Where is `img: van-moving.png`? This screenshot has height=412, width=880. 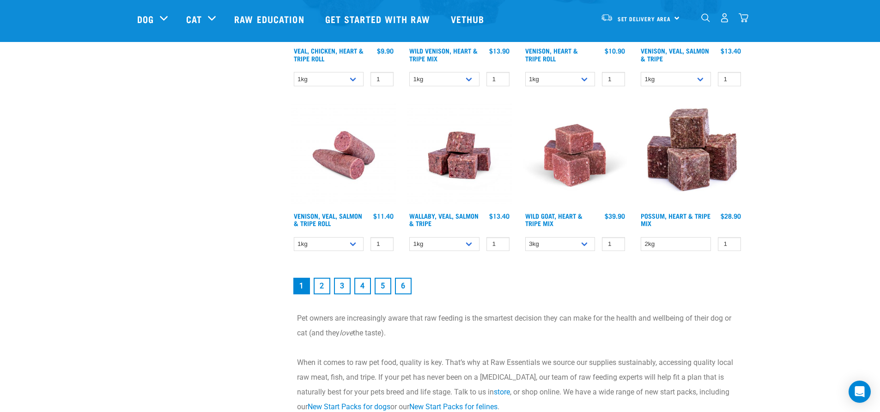
img: van-moving.png is located at coordinates (606, 18).